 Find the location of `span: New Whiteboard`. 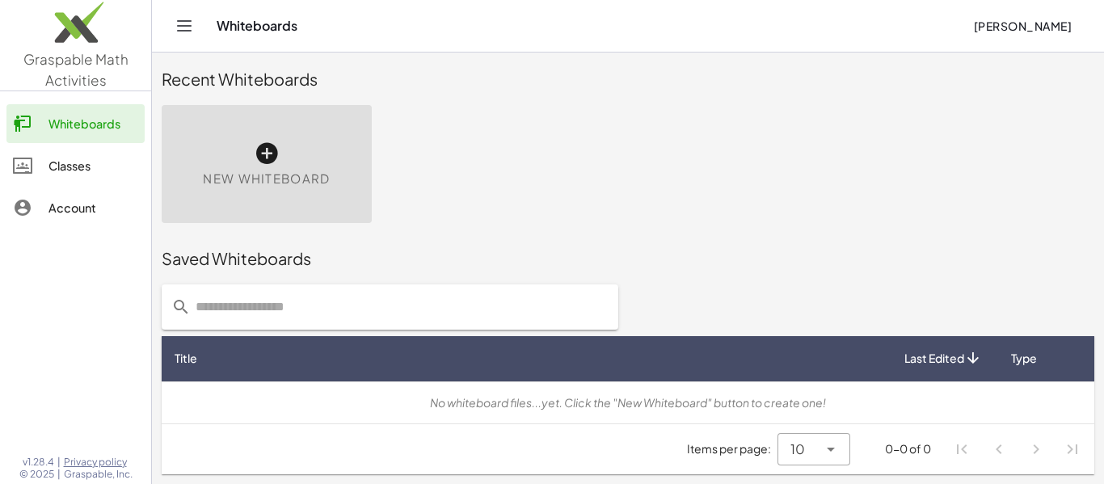

span: New Whiteboard is located at coordinates (266, 179).